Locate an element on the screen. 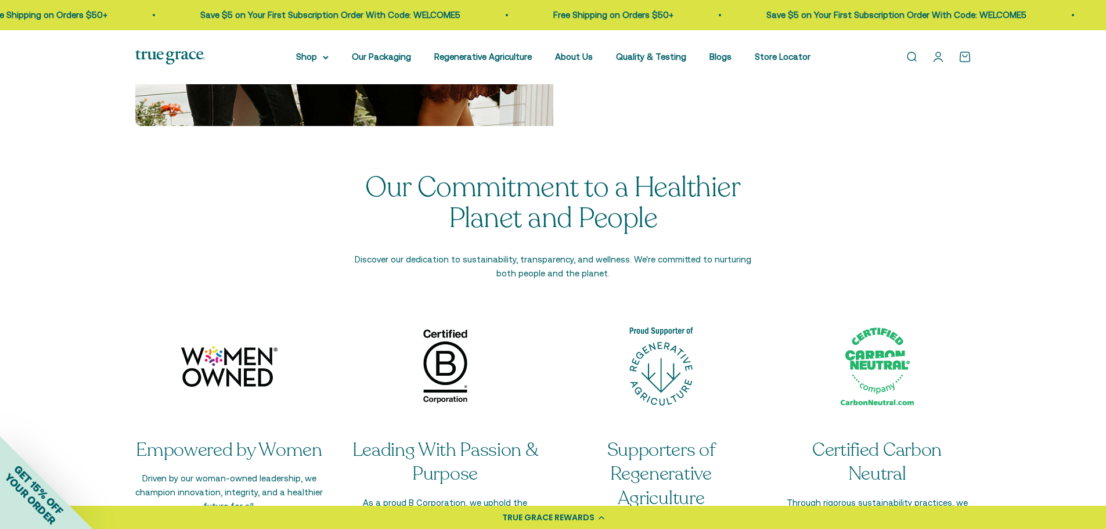 This screenshot has height=529, width=1106. split-lines: Our Commitment to a Healthier Planet and People is located at coordinates (553, 203).